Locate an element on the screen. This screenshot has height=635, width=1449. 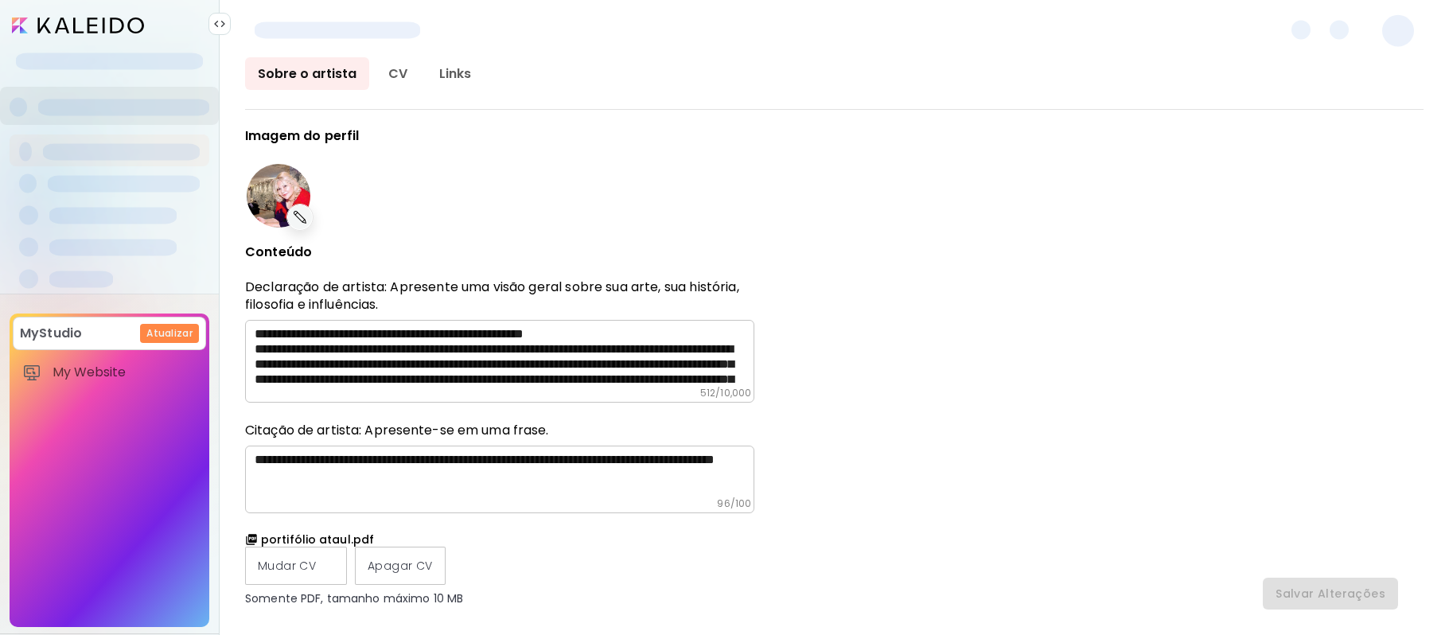
p: Declaração de artista: Apresente uma visão geral sobre sua arte, sua história, filosofia e influê... is located at coordinates (500, 296).